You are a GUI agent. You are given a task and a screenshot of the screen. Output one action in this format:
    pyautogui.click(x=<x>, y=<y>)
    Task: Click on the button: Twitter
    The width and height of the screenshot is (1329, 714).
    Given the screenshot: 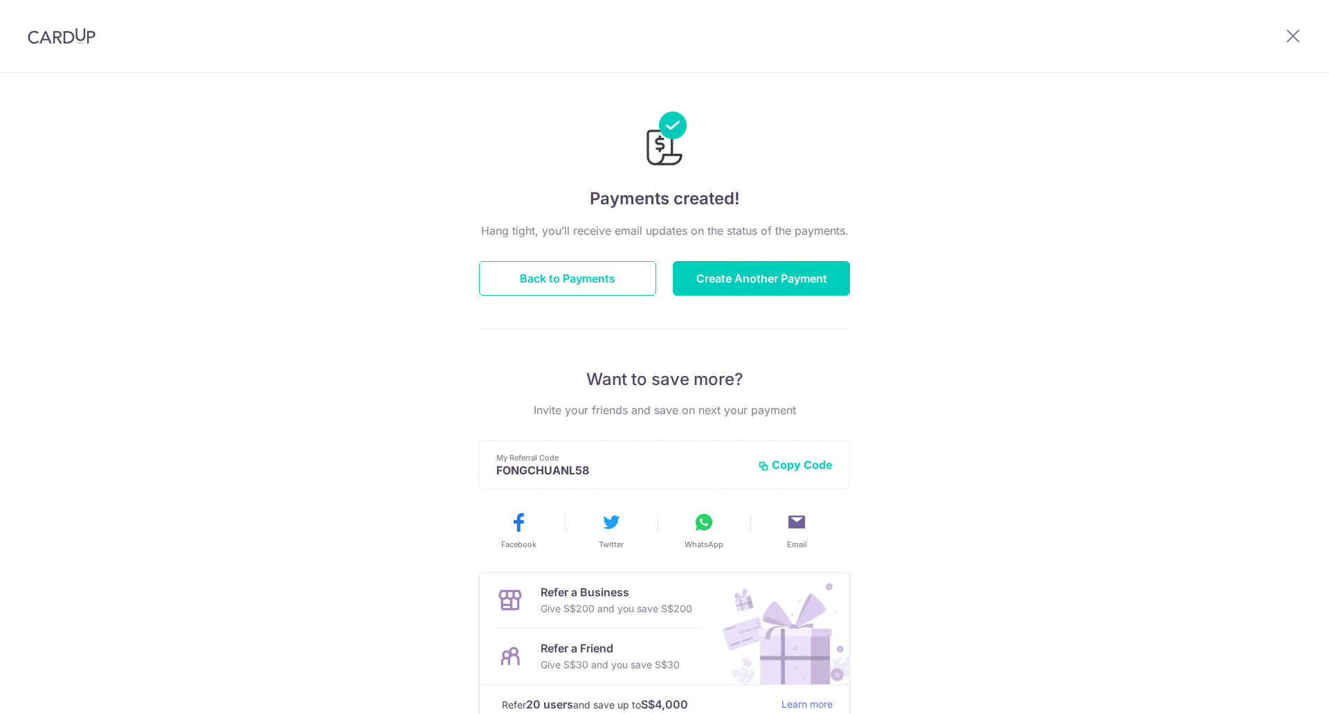 What is the action you would take?
    pyautogui.click(x=611, y=530)
    